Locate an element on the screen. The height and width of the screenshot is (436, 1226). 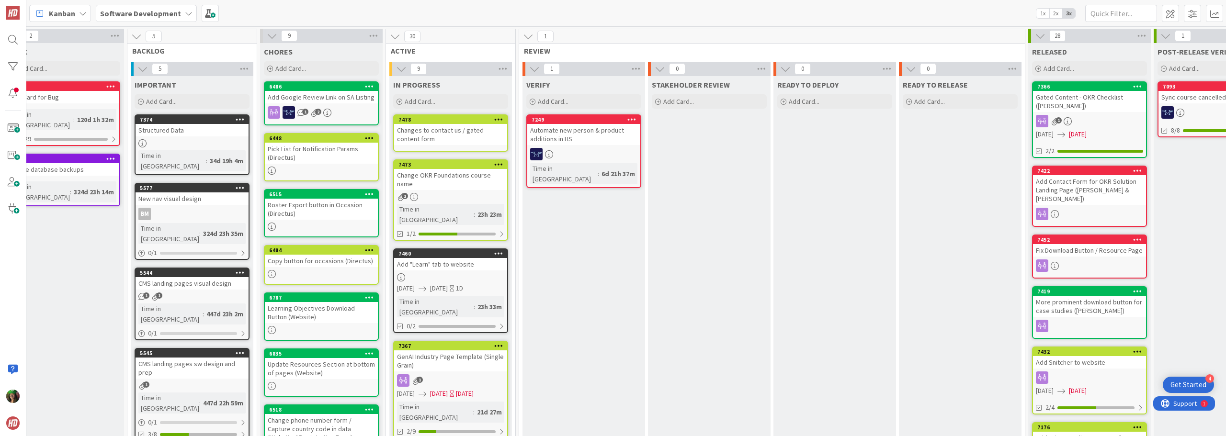
div: 6486 is located at coordinates (323, 87).